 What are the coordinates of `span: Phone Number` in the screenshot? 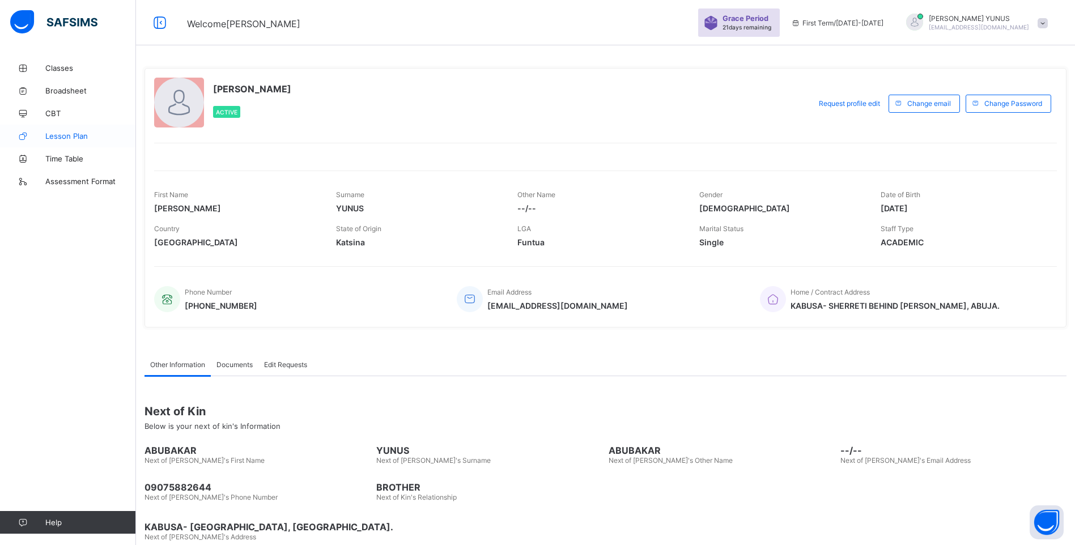 It's located at (208, 292).